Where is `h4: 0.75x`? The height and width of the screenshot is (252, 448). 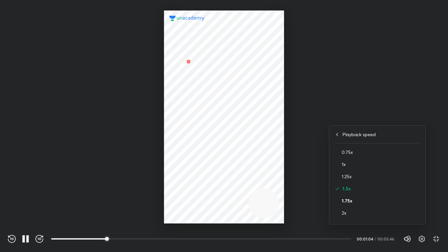
h4: 0.75x is located at coordinates (381, 152).